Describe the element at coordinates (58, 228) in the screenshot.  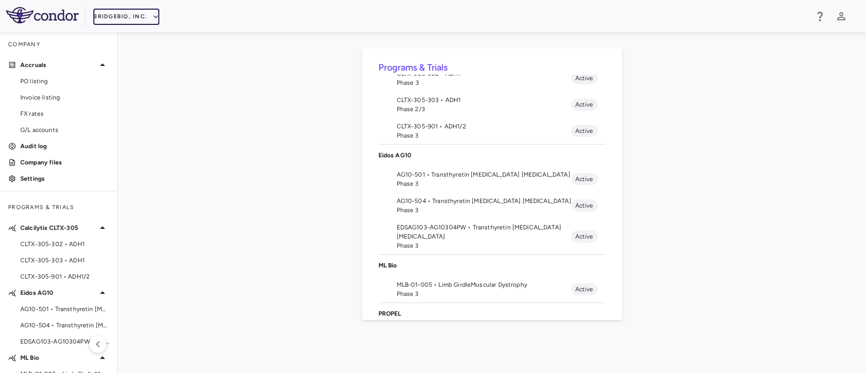
I see `p: Calcilytix CLTX-305` at that location.